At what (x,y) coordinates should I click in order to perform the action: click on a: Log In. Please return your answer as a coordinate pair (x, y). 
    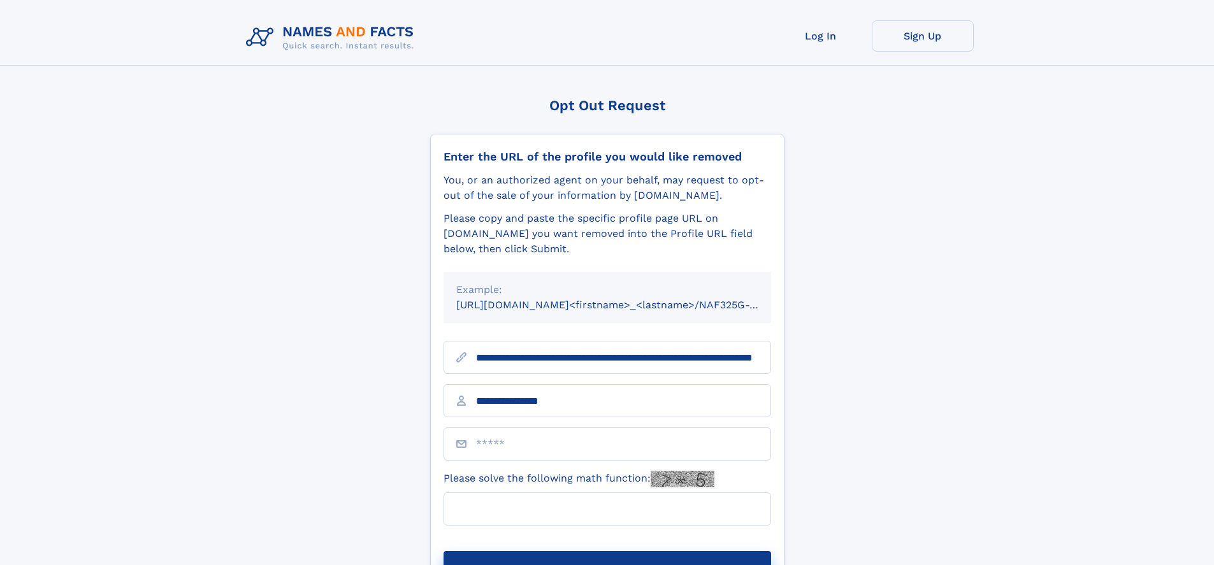
    Looking at the image, I should click on (821, 36).